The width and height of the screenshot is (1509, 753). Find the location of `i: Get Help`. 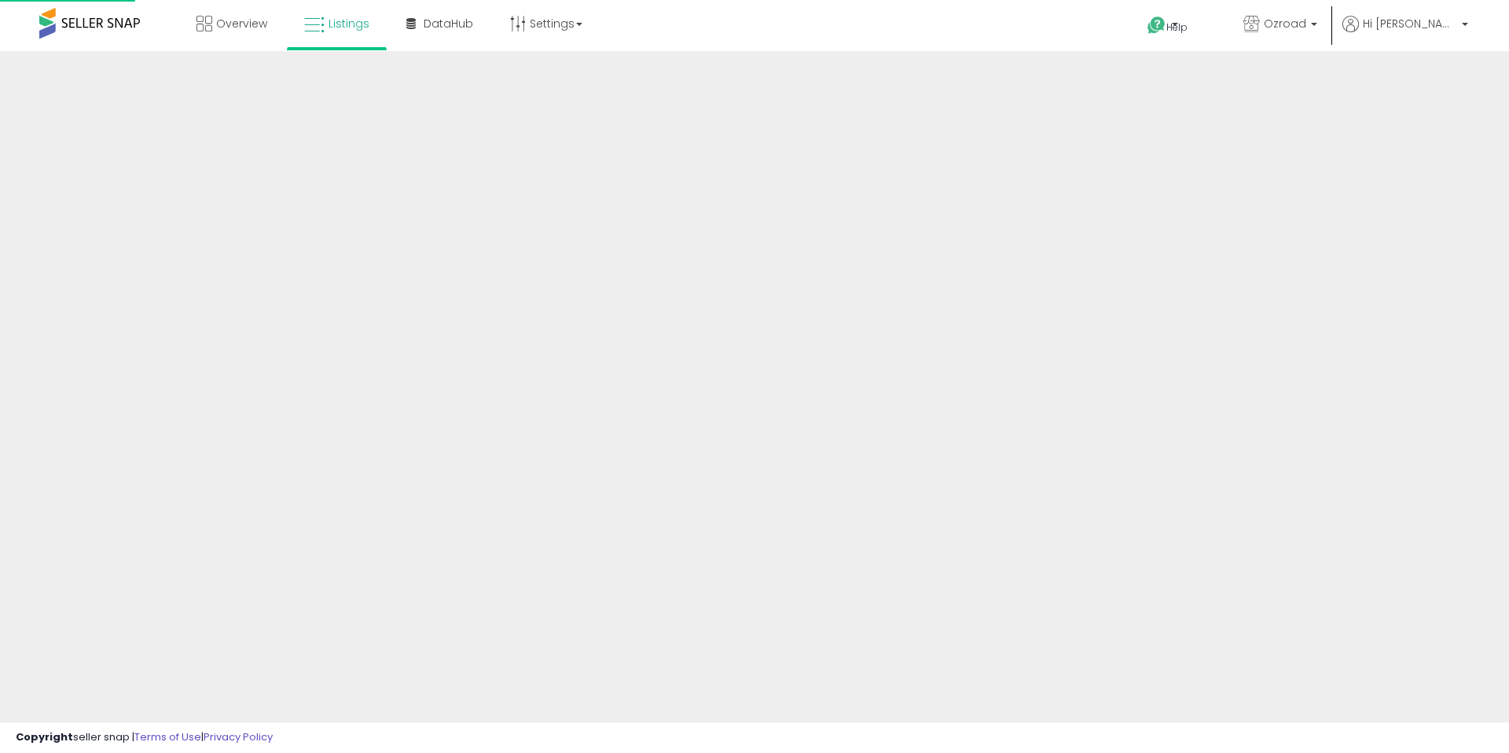

i: Get Help is located at coordinates (1156, 25).